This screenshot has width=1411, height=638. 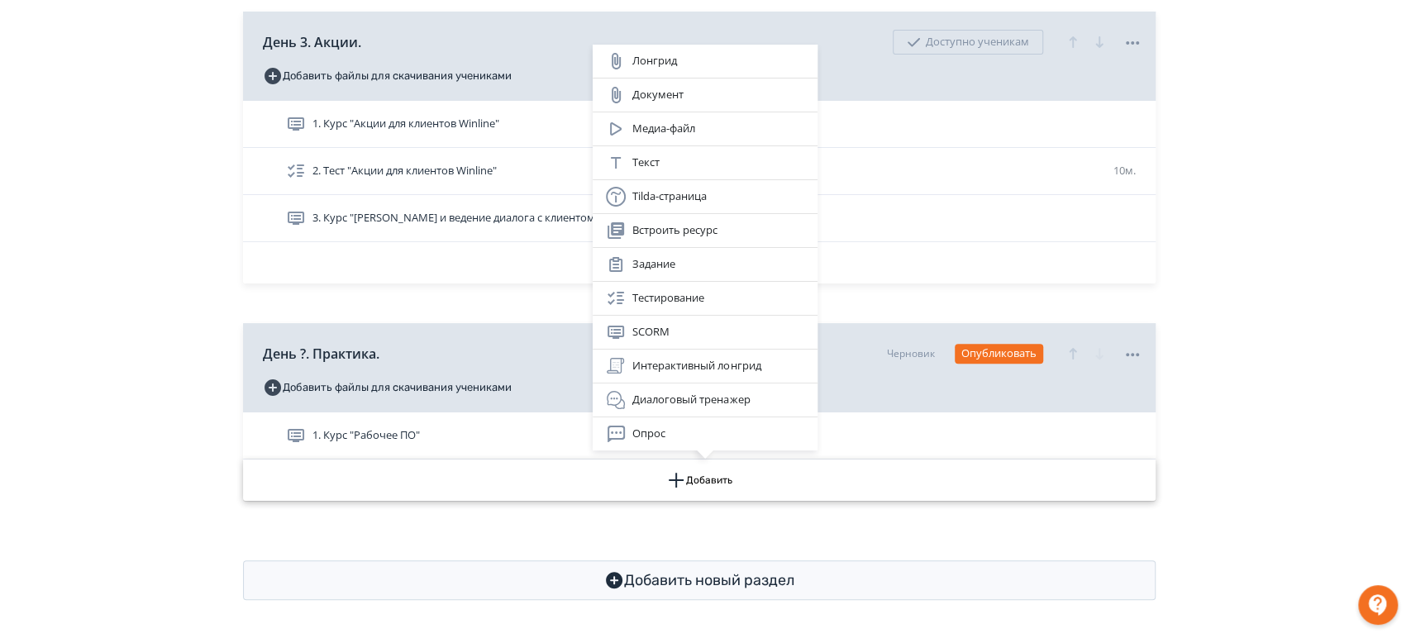 What do you see at coordinates (705, 264) in the screenshot?
I see `div: Задание` at bounding box center [705, 264].